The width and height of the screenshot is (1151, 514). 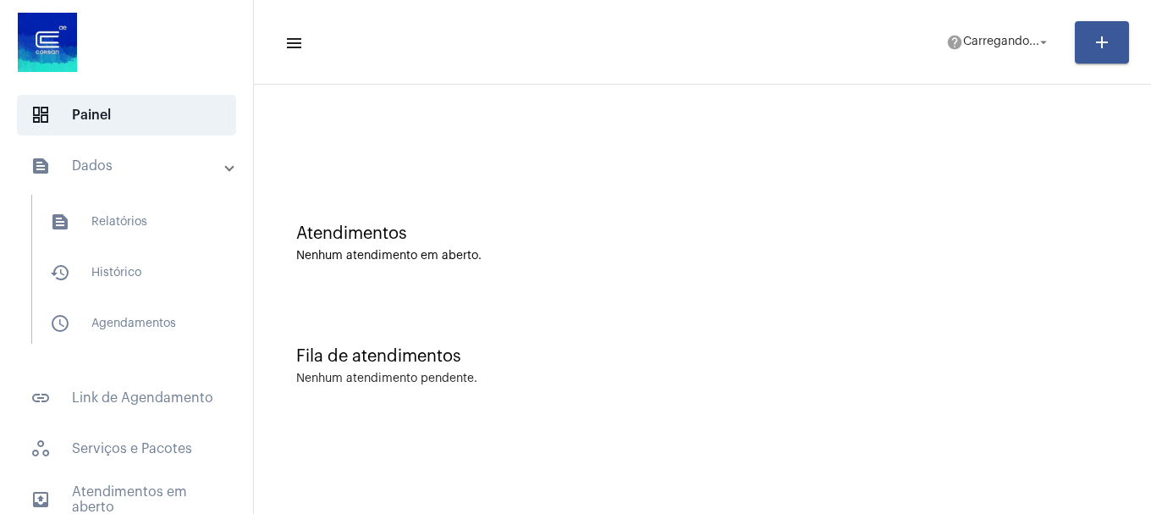 I want to click on div: Atendimentos, so click(x=702, y=234).